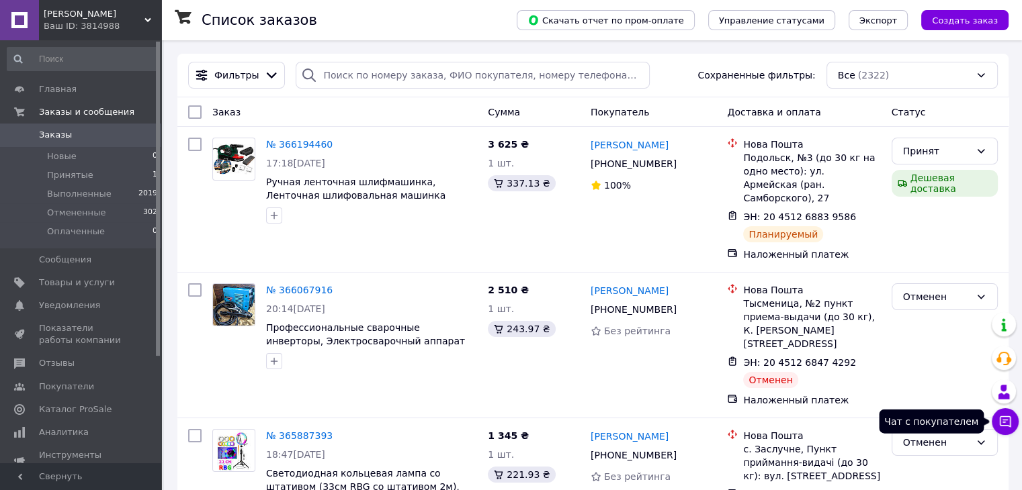 Image resolution: width=1022 pixels, height=490 pixels. What do you see at coordinates (79, 194) in the screenshot?
I see `span: Выполненные` at bounding box center [79, 194].